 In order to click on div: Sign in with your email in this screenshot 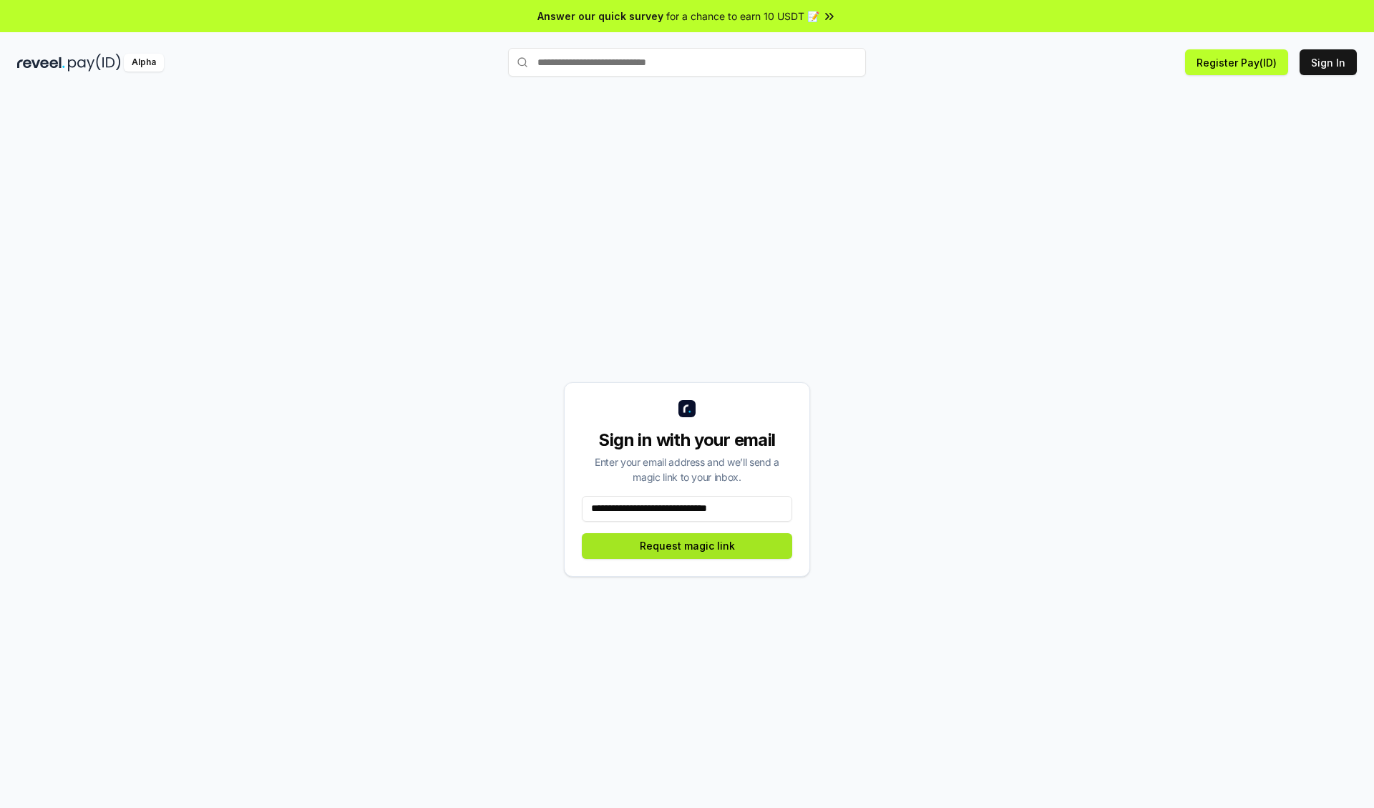, I will do `click(687, 440)`.